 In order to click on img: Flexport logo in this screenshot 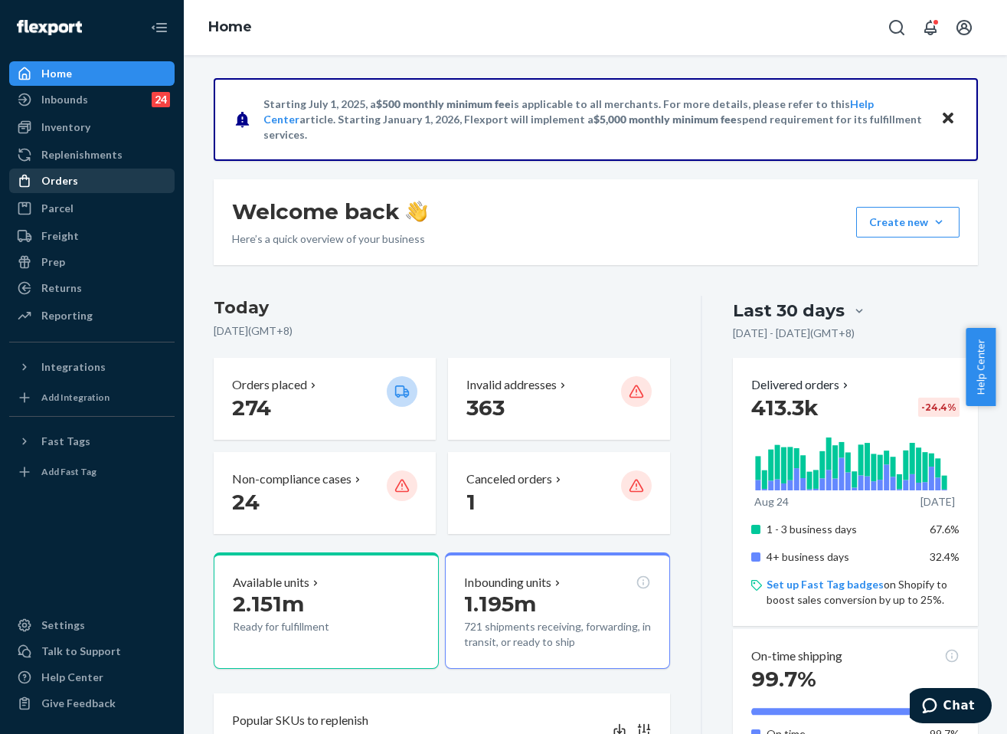, I will do `click(49, 28)`.